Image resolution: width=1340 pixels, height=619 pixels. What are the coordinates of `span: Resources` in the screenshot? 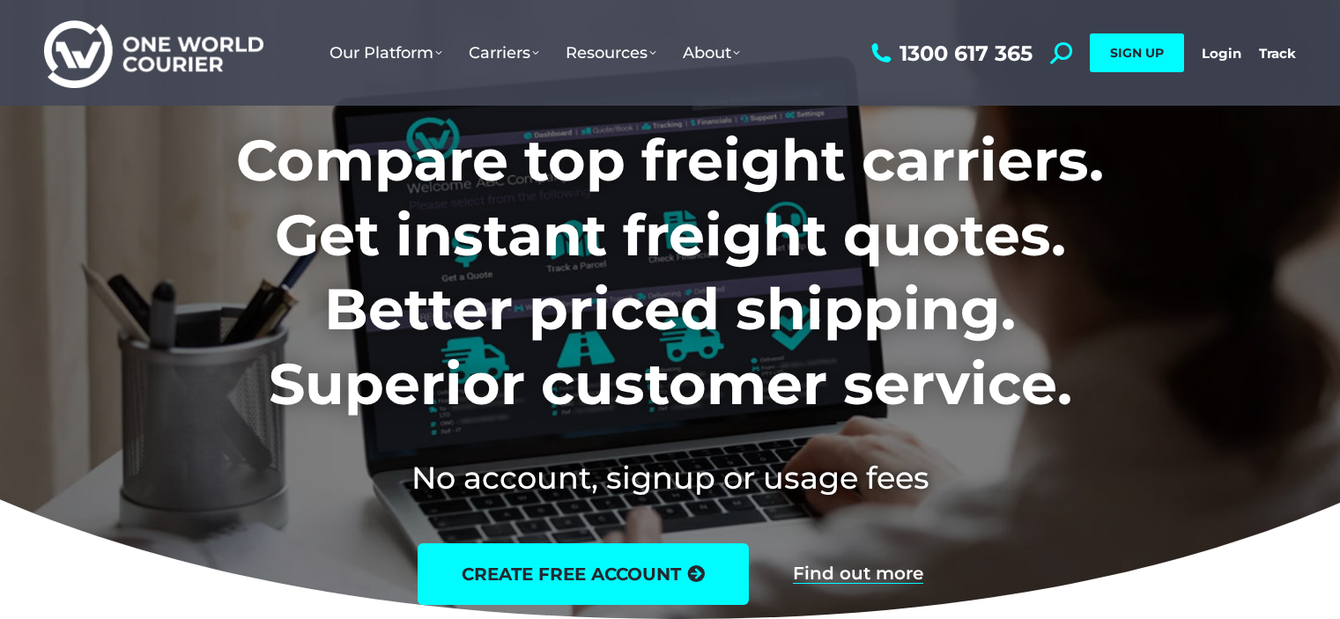 It's located at (610, 53).